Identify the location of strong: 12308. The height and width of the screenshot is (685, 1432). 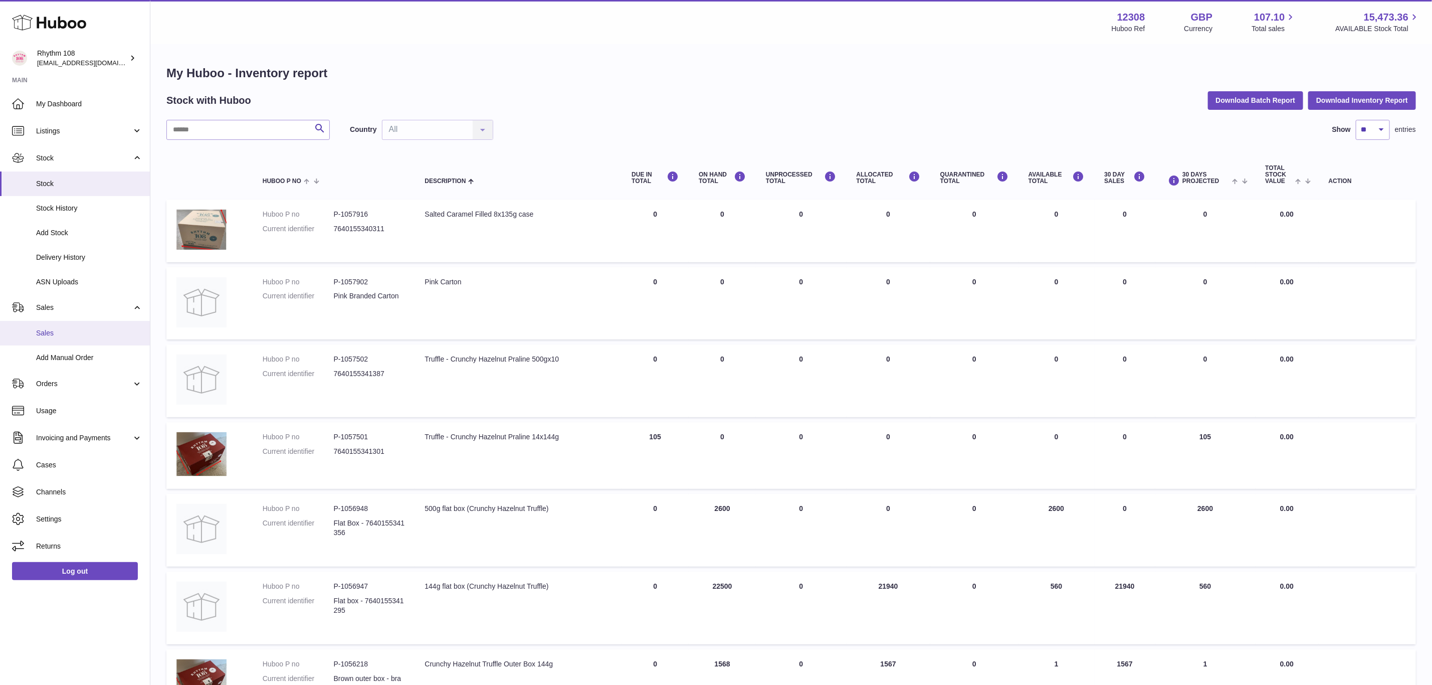
(1131, 17).